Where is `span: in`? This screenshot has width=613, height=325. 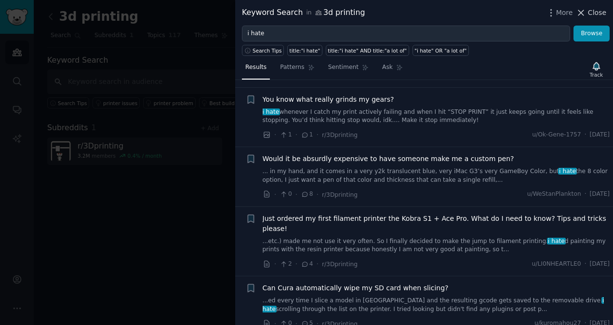 span: in is located at coordinates (309, 13).